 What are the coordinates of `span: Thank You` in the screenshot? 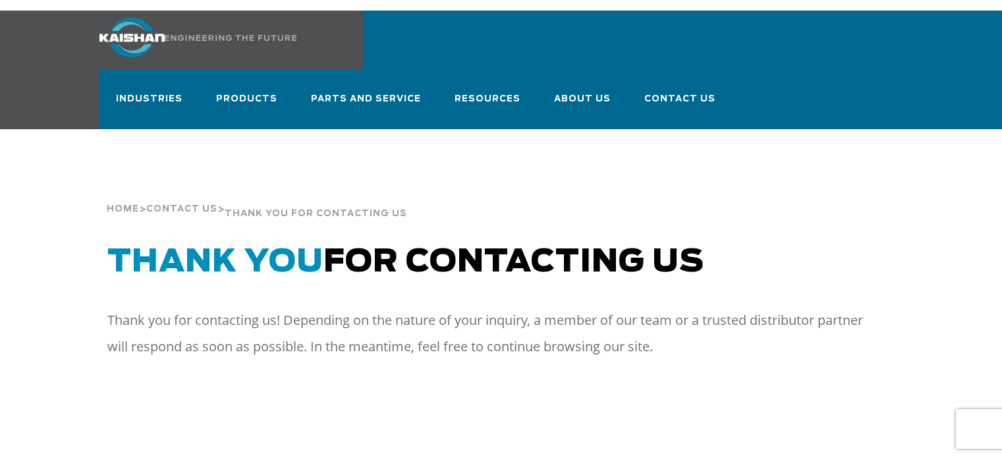 It's located at (215, 262).